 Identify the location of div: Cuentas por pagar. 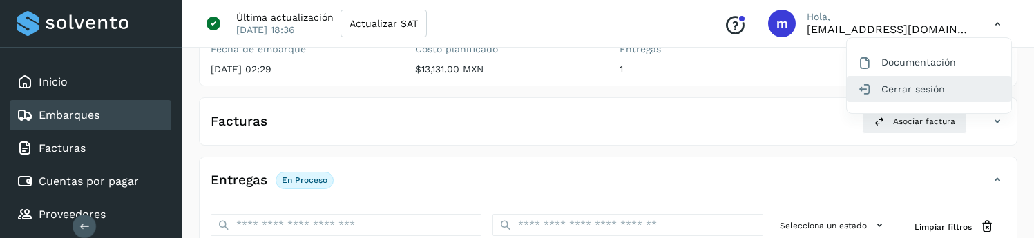
(90, 182).